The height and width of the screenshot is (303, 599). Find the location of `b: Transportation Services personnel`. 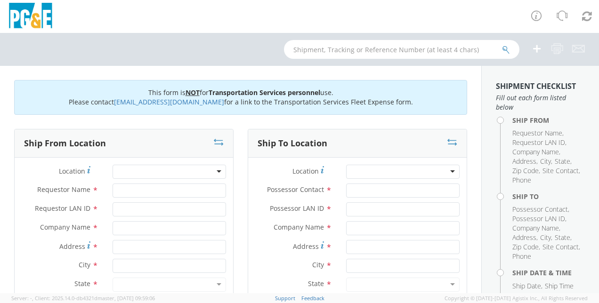

b: Transportation Services personnel is located at coordinates (264, 92).